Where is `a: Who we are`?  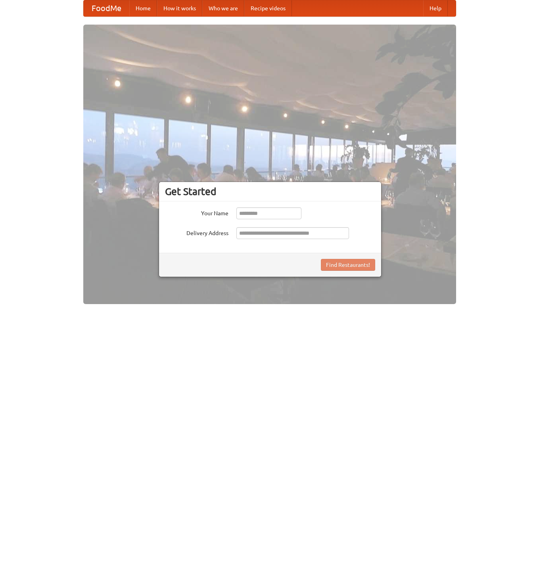
a: Who we are is located at coordinates (223, 8).